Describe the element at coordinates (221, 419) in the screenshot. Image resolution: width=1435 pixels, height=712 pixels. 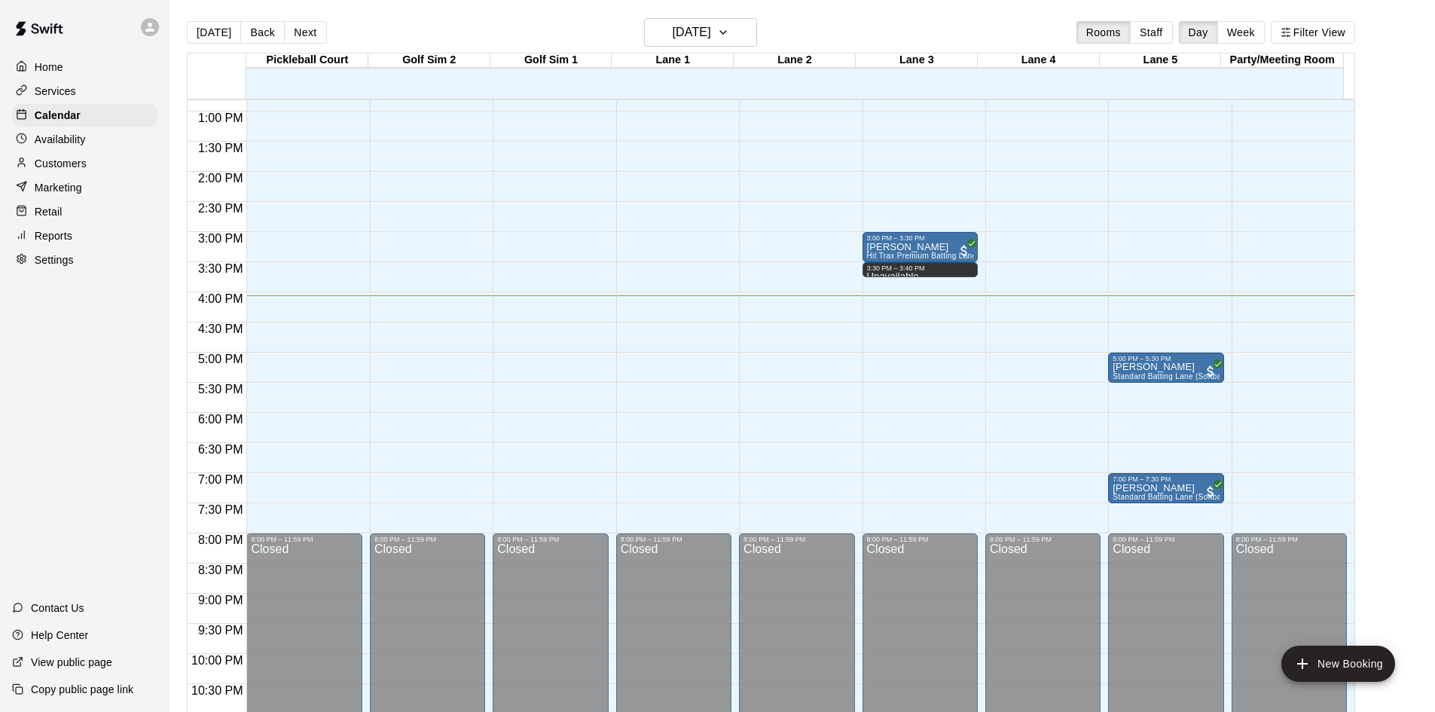
I see `span: 6:00 PM` at that location.